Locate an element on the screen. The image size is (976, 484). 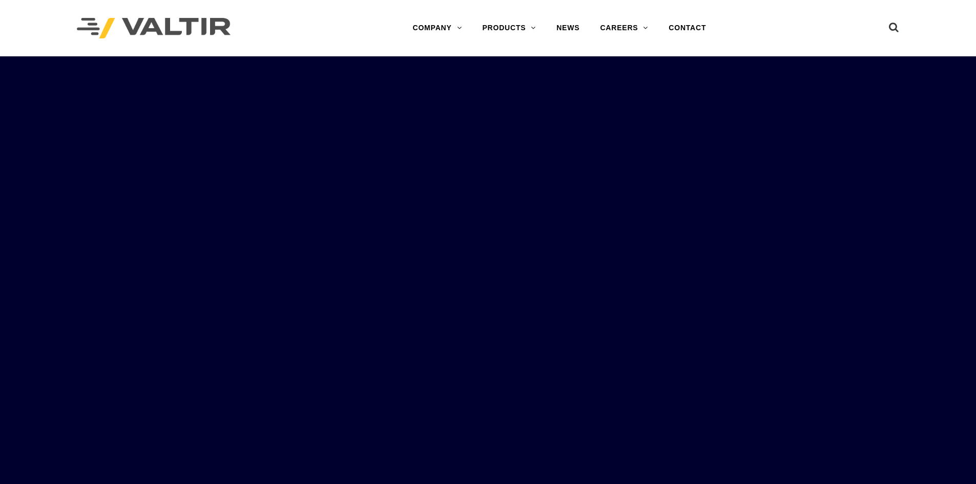
a: NEWS is located at coordinates (568, 28).